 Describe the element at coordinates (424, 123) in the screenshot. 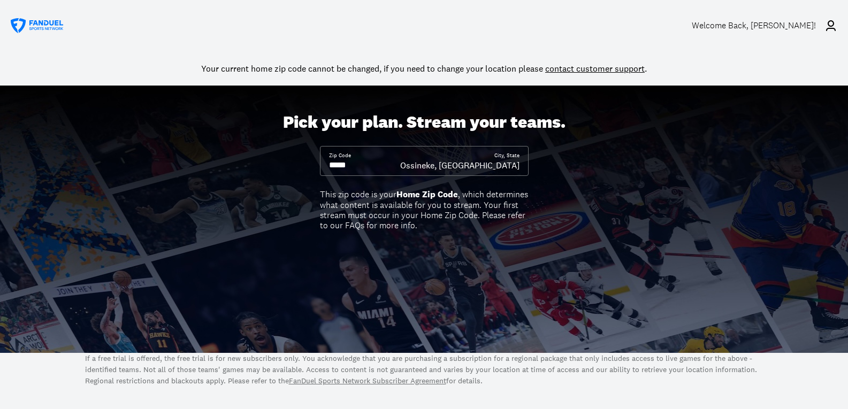

I see `div: Pick your plan. Stream your teams.` at that location.